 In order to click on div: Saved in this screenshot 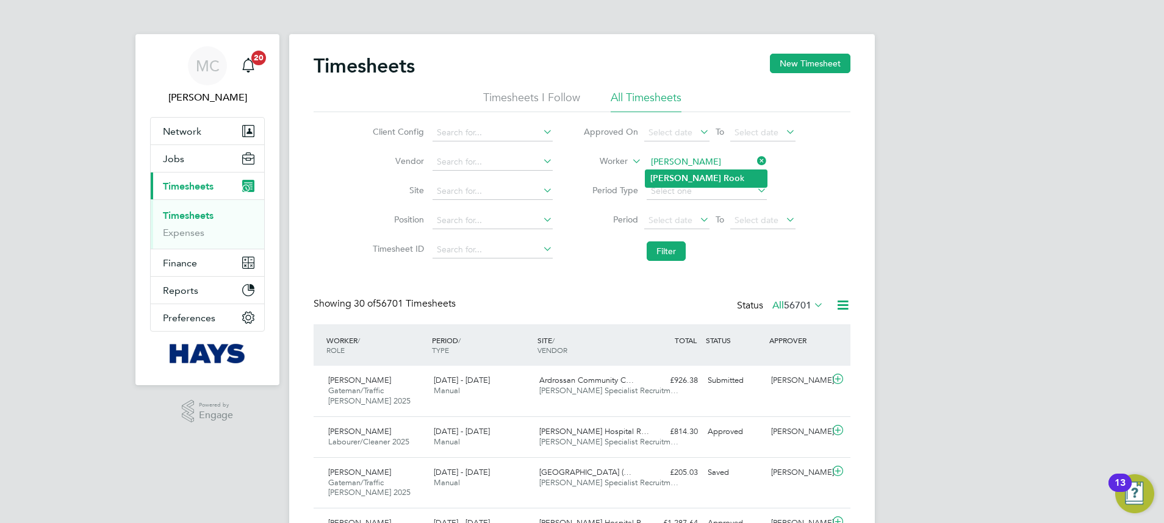, I will do `click(734, 473)`.